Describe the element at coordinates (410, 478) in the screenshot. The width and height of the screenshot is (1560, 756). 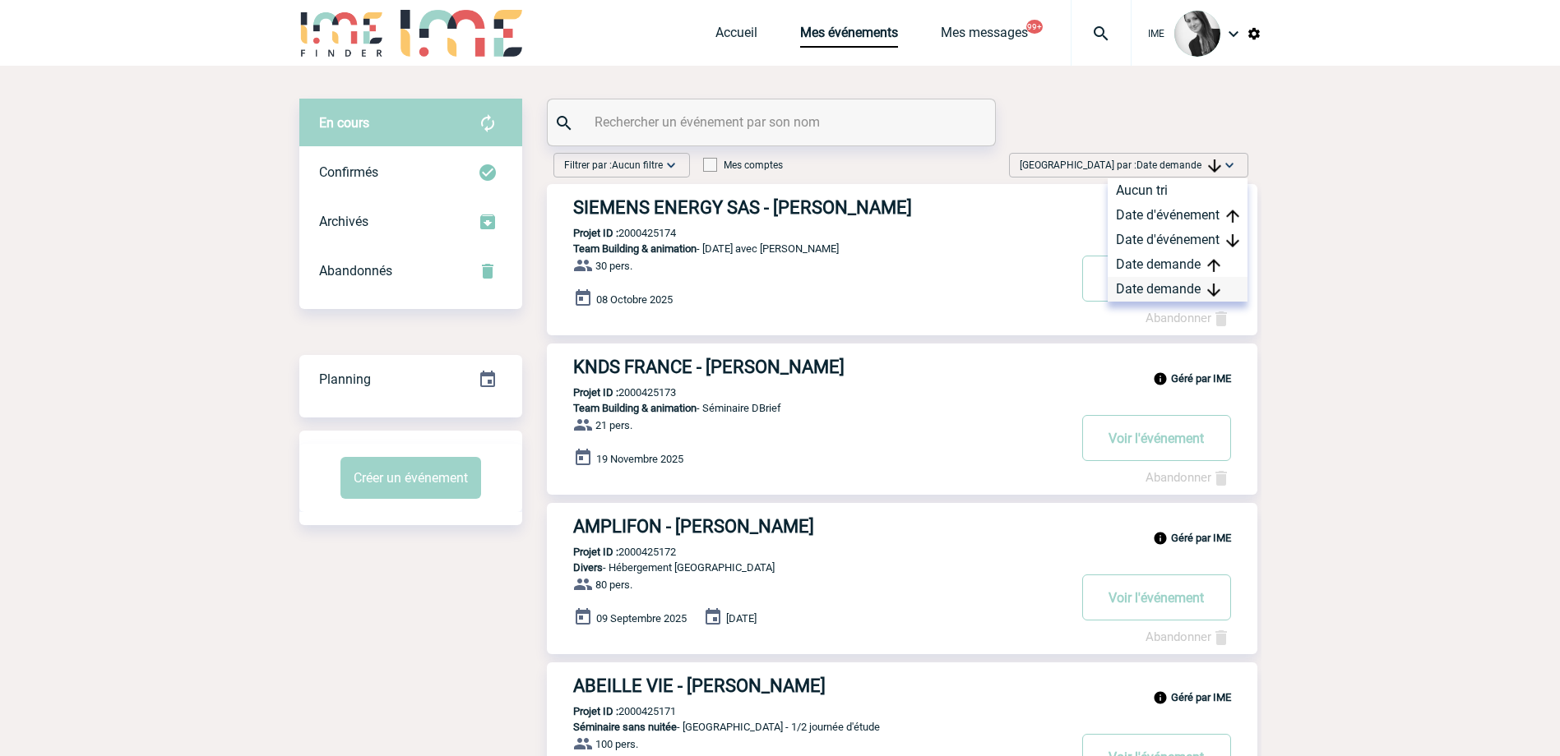
I see `button: Créer un événement` at that location.